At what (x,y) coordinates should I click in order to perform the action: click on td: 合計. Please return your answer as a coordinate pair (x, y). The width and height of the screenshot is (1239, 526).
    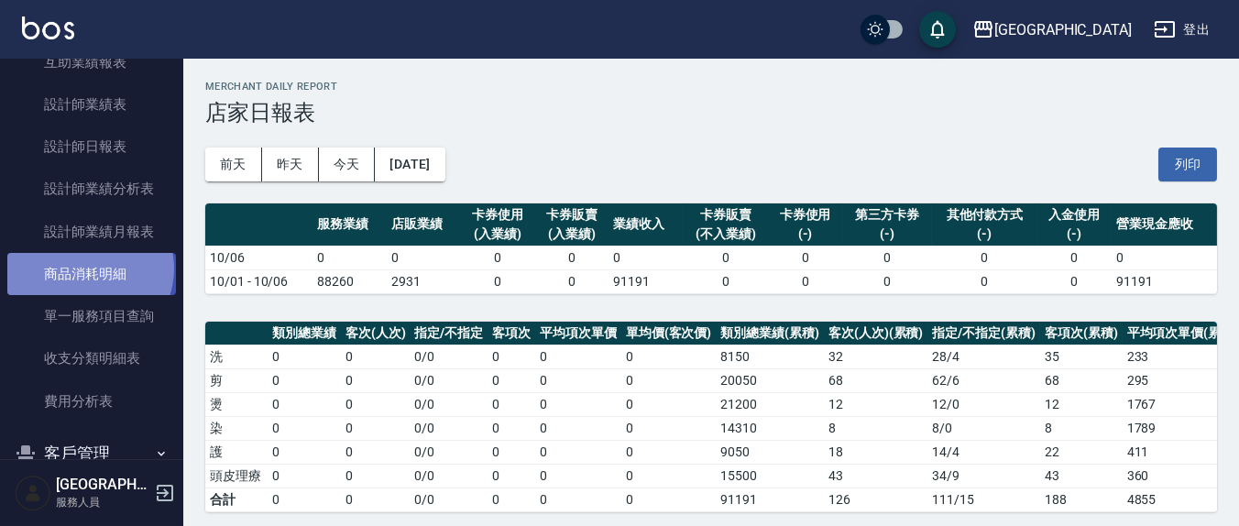
    Looking at the image, I should click on (236, 500).